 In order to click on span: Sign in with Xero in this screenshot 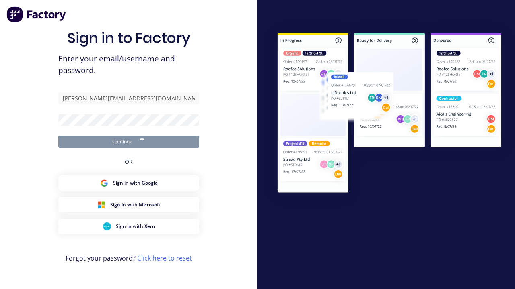, I will do `click(135, 227)`.